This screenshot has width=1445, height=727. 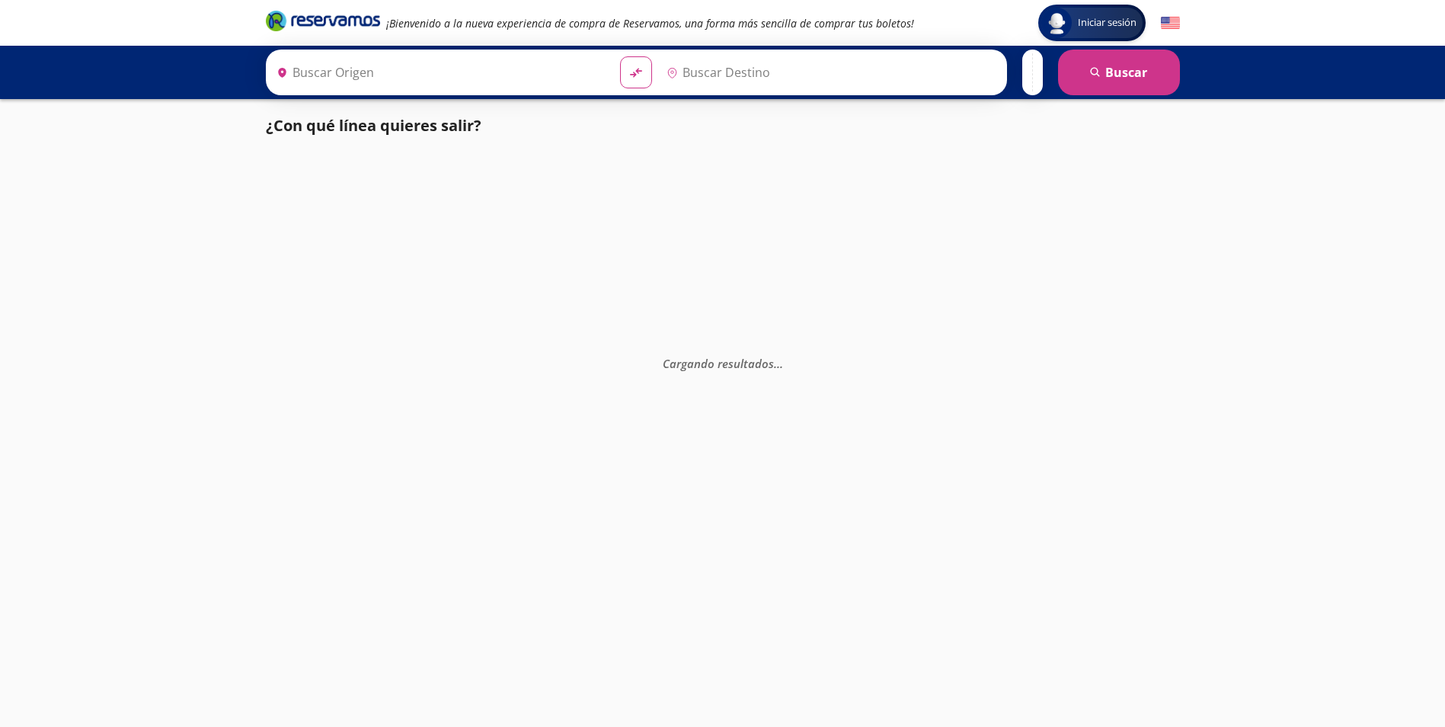 I want to click on em: ¡Bienvenido a la nueva experiencia de compra de Reservamos, una forma más sencilla de comprar tus..., so click(x=650, y=23).